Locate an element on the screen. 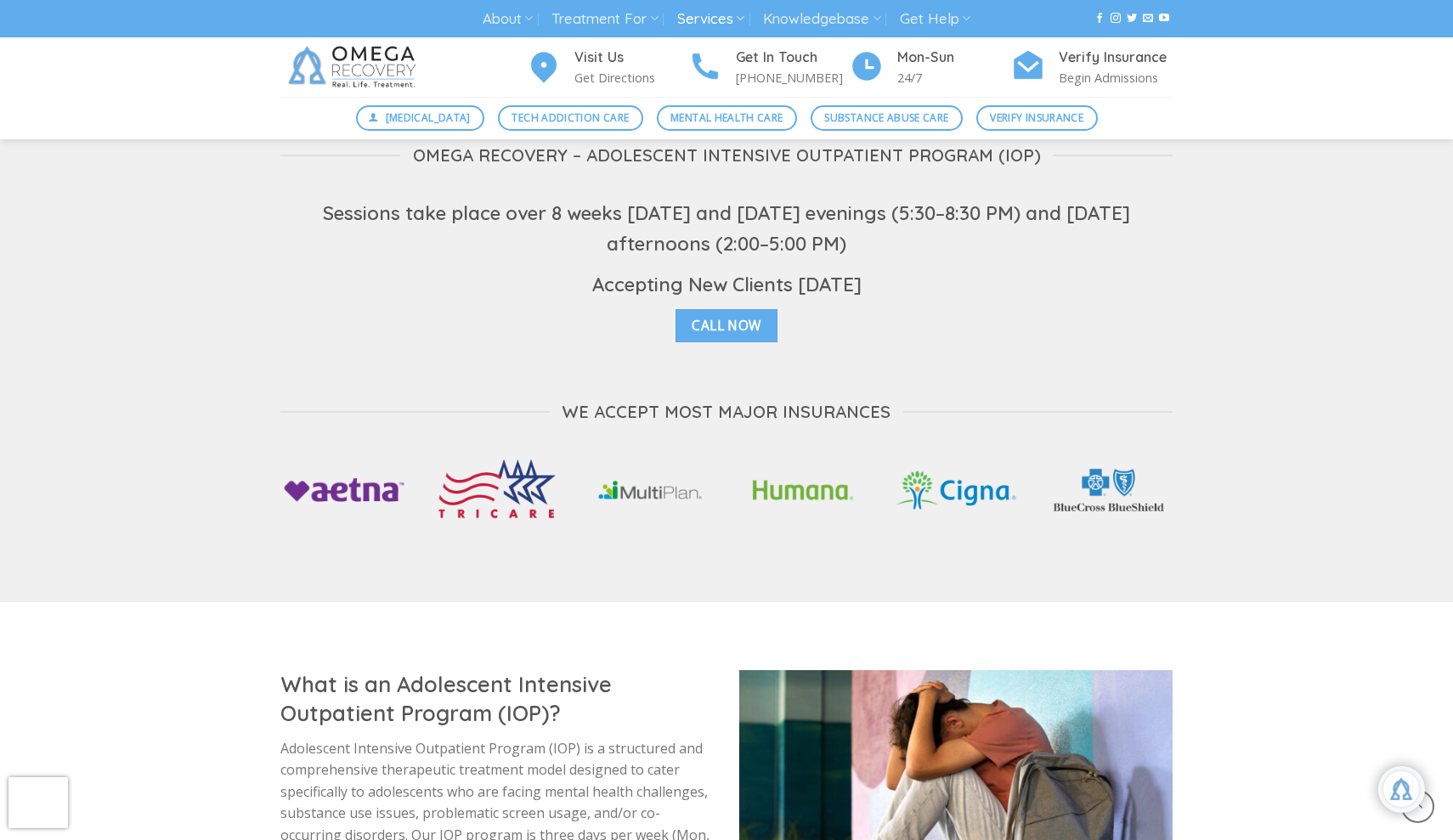  a: Services is located at coordinates (710, 19).